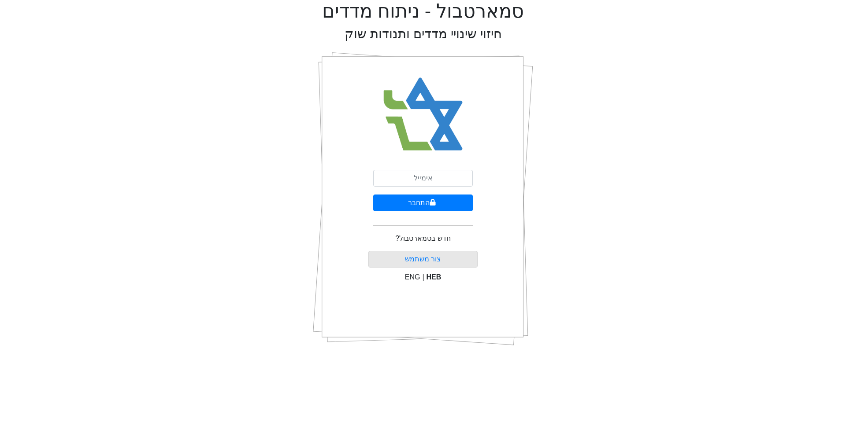  Describe the element at coordinates (412, 277) in the screenshot. I see `span: ENG` at that location.